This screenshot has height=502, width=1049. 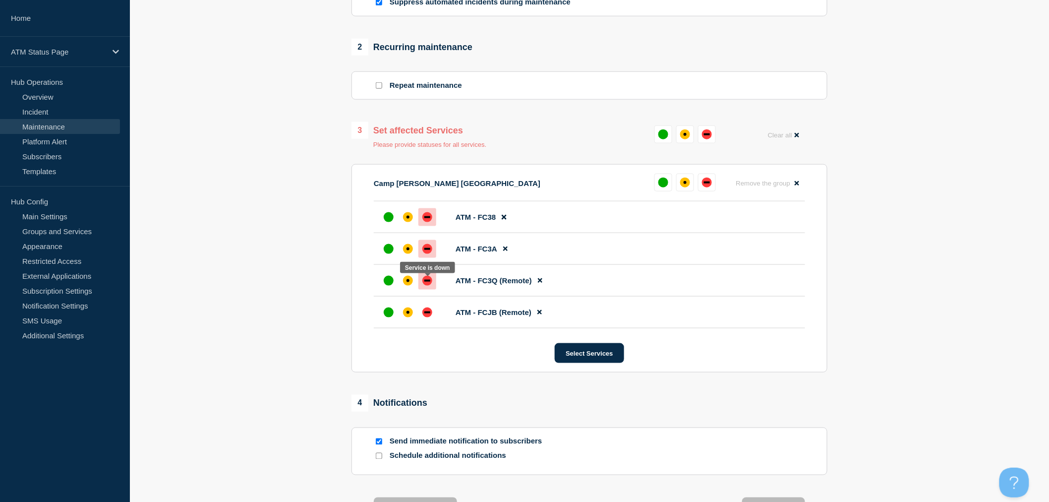 I want to click on button: Remove the group, so click(x=768, y=183).